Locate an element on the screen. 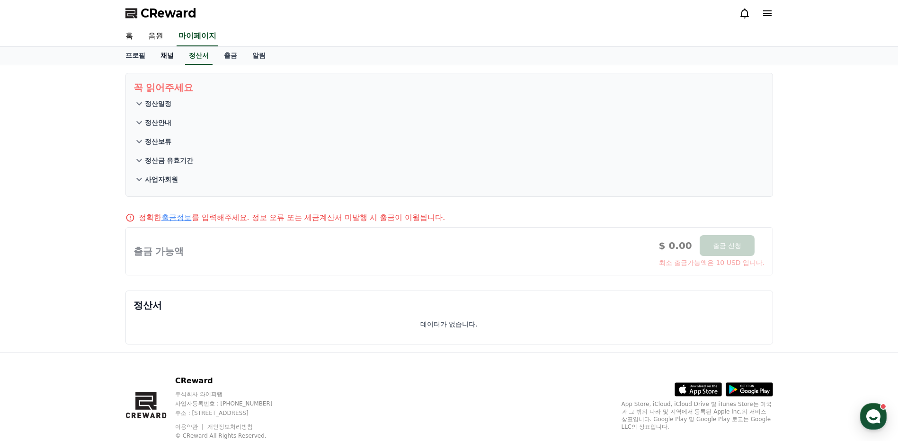 This screenshot has height=441, width=898. a: 이용약관 is located at coordinates (190, 427).